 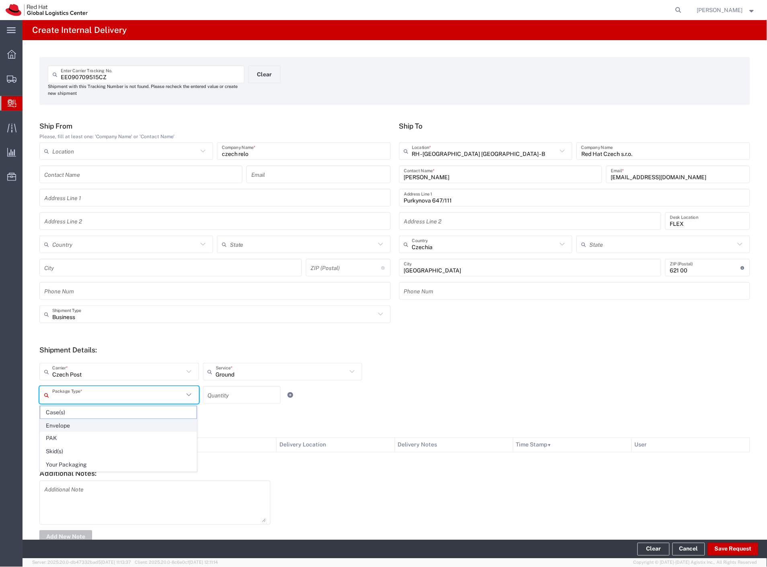 I want to click on span: Client: 2025.20.0-8c6e0cf, so click(x=176, y=563).